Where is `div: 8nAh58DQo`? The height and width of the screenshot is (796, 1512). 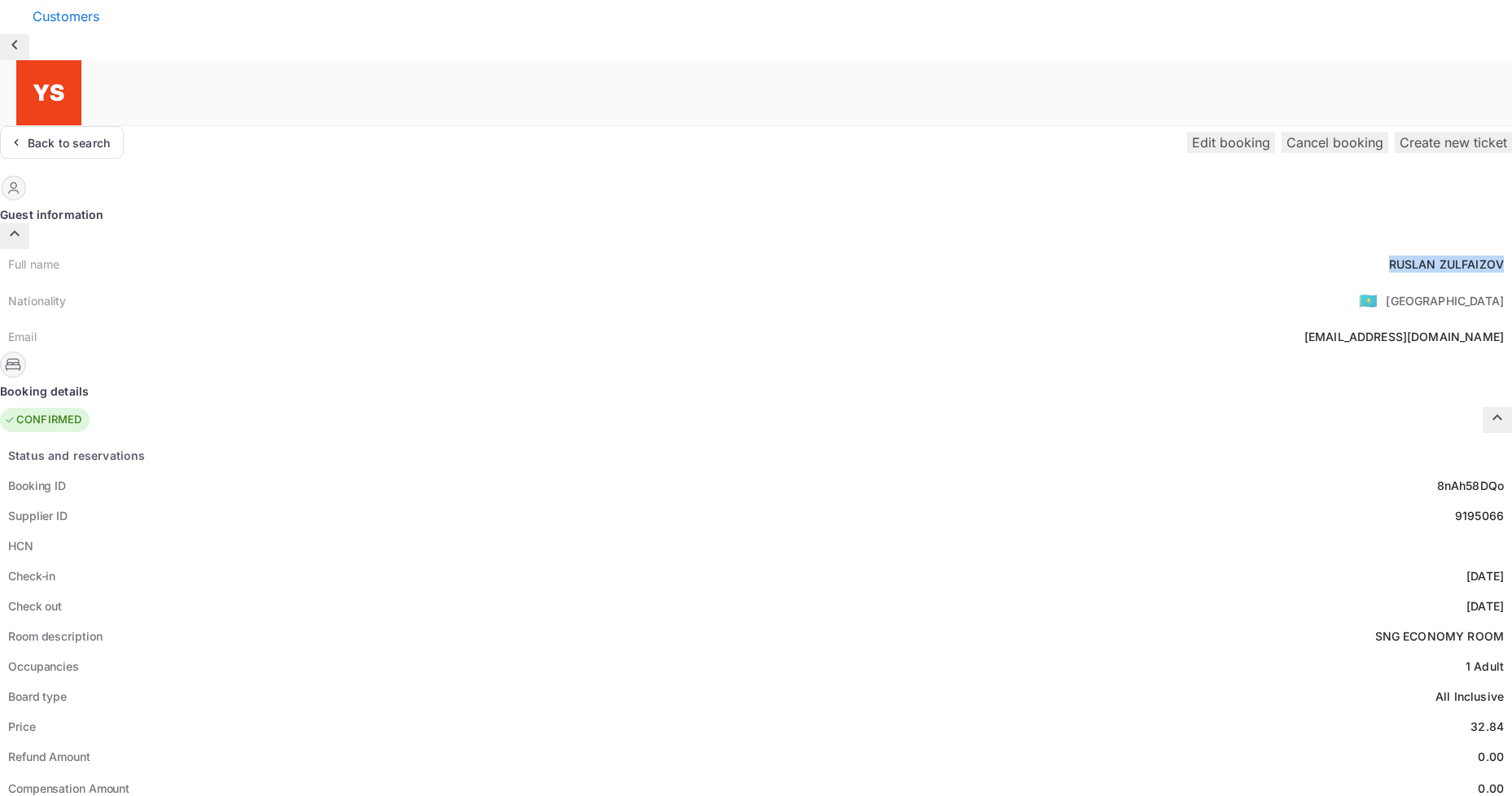 div: 8nAh58DQo is located at coordinates (1471, 485).